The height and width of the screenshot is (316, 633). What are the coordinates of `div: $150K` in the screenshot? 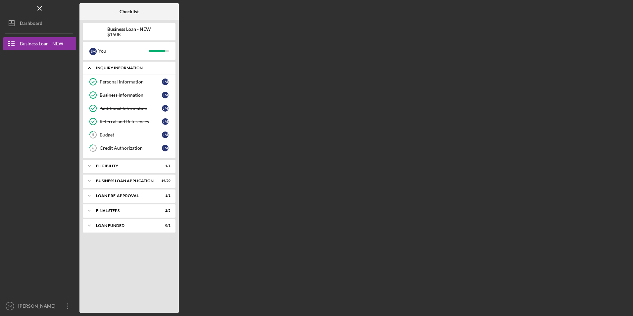 It's located at (129, 34).